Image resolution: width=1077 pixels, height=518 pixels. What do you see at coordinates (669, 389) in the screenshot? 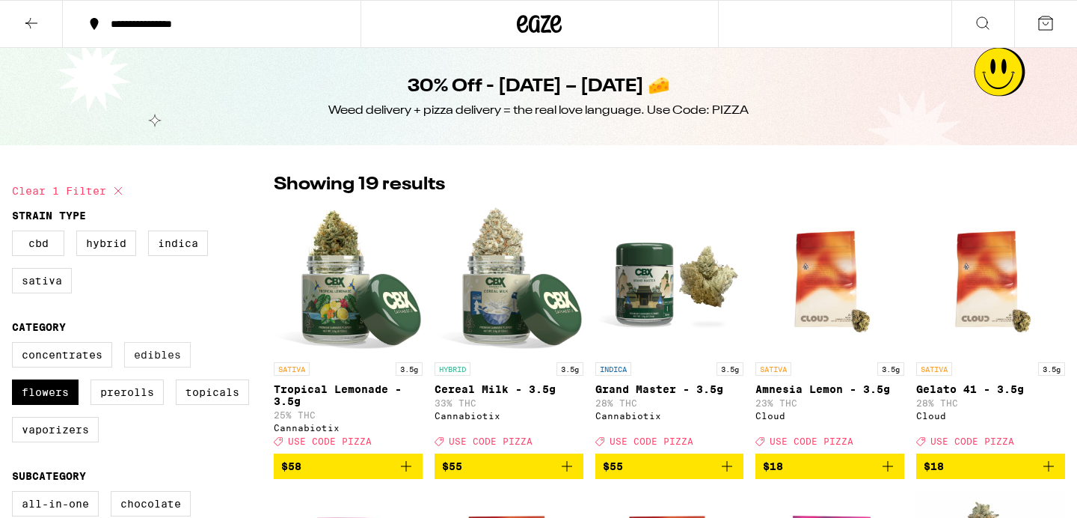
I see `p: Grand Master - 3.5g` at bounding box center [669, 389].